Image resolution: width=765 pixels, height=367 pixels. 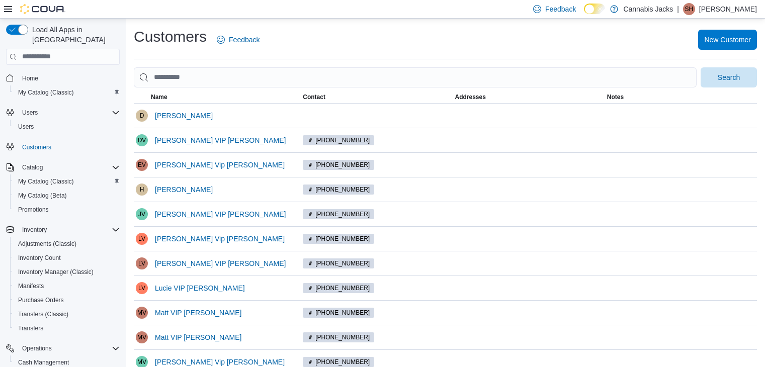 I want to click on span: (705) 561-6157, so click(x=338, y=313).